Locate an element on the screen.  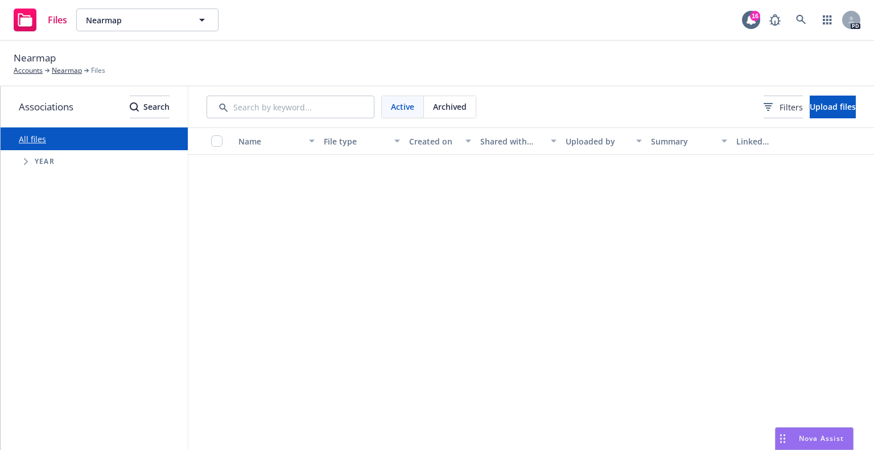
div: Search is located at coordinates (150, 107).